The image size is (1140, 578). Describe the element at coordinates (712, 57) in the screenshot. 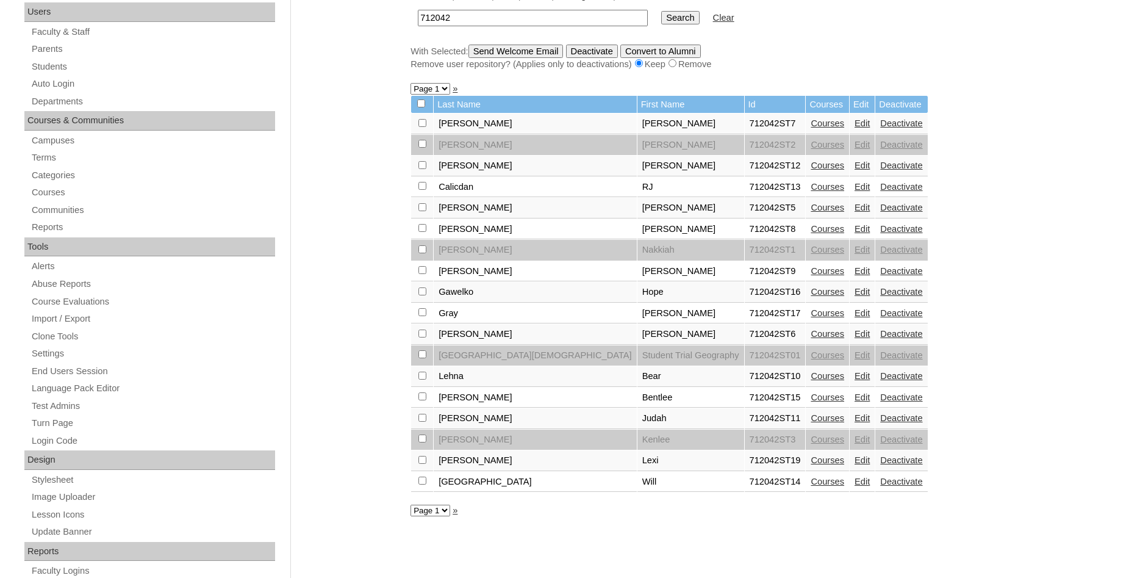

I see `div: With Selected:` at that location.